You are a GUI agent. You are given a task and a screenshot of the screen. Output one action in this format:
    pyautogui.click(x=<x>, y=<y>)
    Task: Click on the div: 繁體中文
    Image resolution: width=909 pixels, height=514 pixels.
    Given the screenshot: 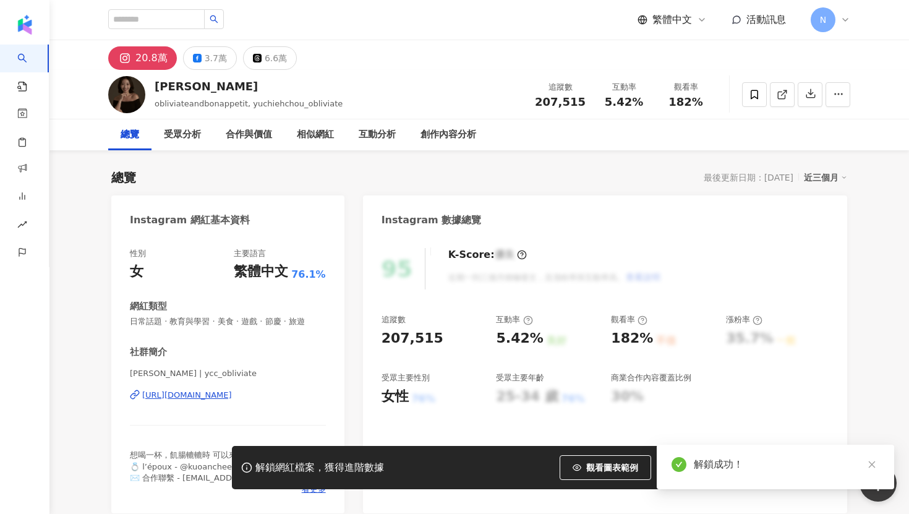 What is the action you would take?
    pyautogui.click(x=261, y=272)
    